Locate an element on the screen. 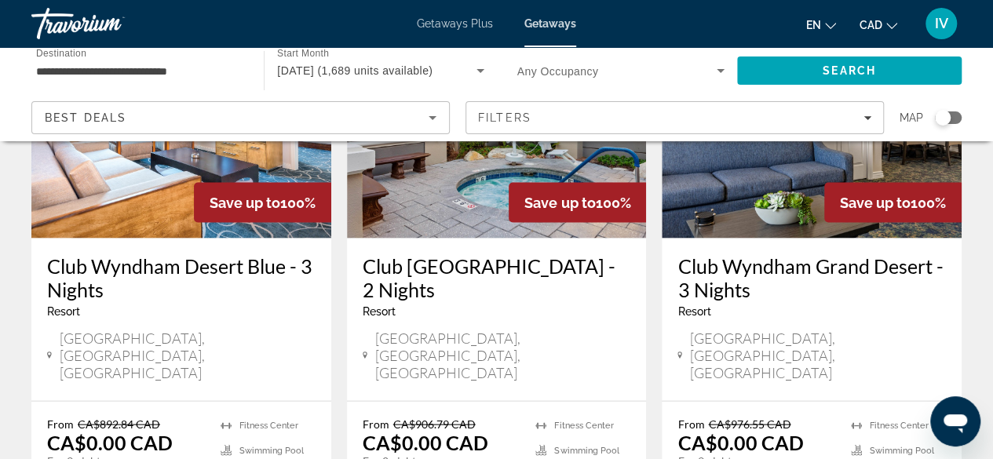 The image size is (993, 459). span: CA$976.55 CAD is located at coordinates (749, 423).